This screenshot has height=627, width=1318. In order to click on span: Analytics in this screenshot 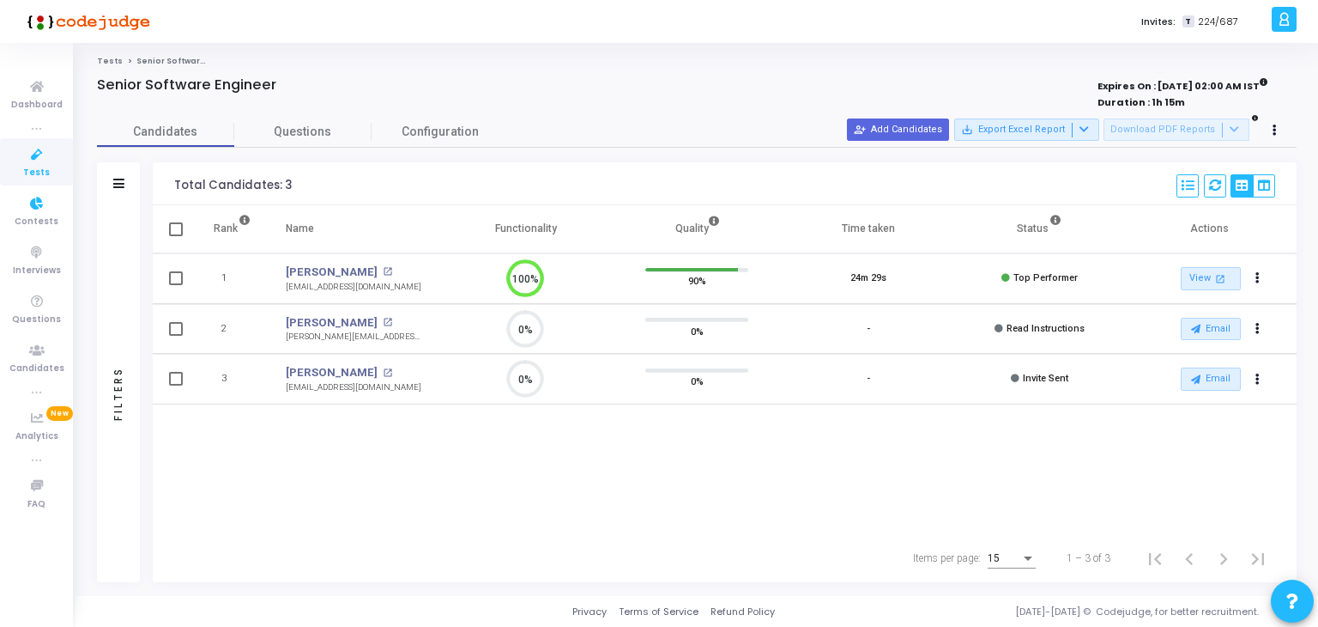, I will do `click(37, 436)`.